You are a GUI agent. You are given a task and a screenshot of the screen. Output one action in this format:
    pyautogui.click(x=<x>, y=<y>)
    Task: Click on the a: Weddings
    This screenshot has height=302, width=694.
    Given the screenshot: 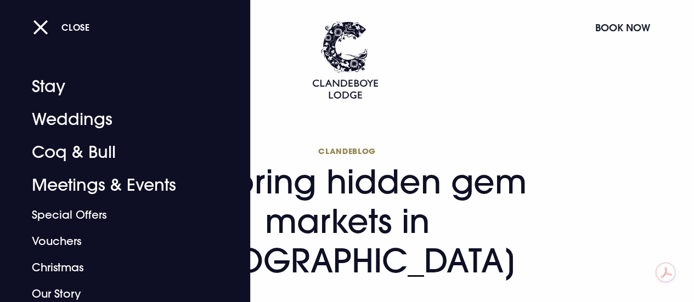 What is the action you would take?
    pyautogui.click(x=117, y=120)
    